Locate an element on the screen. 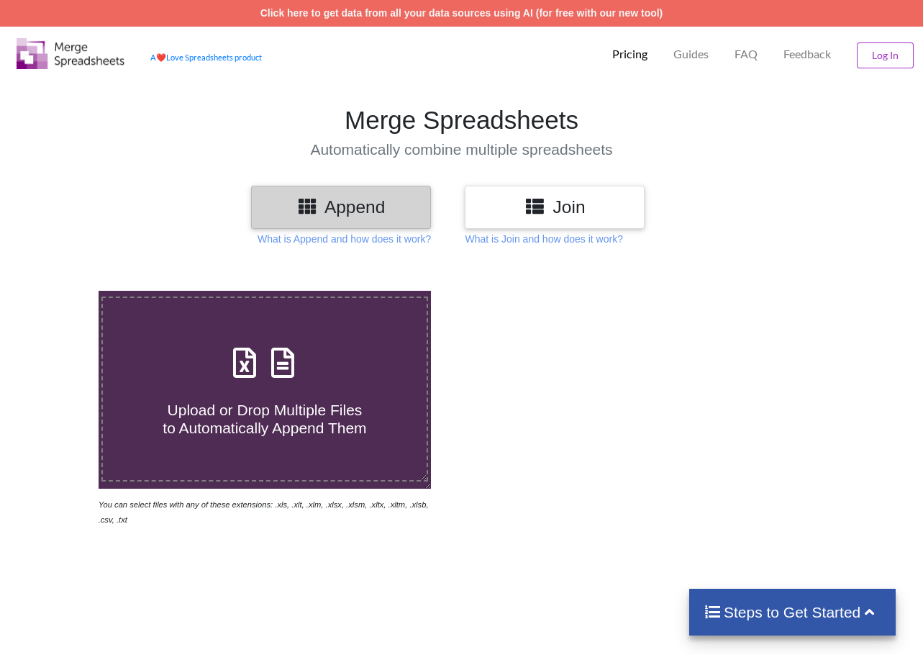 This screenshot has width=923, height=655. p: FAQ is located at coordinates (746, 54).